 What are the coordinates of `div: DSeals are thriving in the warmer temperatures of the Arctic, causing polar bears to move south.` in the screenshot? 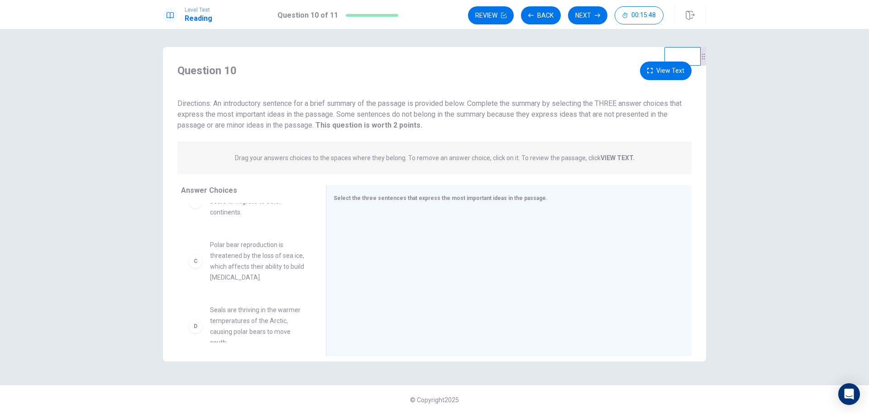 It's located at (246, 326).